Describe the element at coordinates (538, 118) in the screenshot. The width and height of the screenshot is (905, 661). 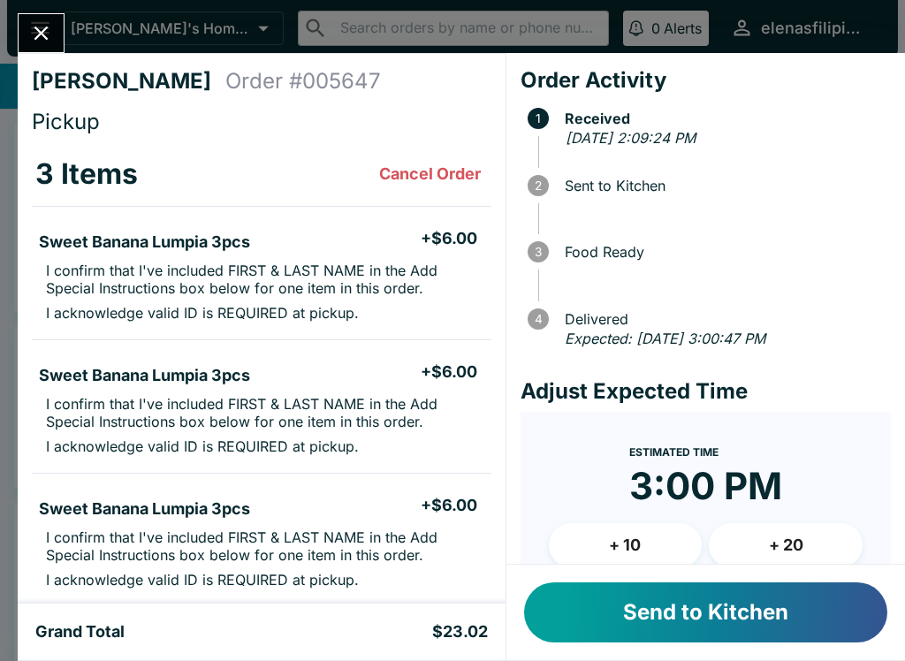
I see `text: 1` at that location.